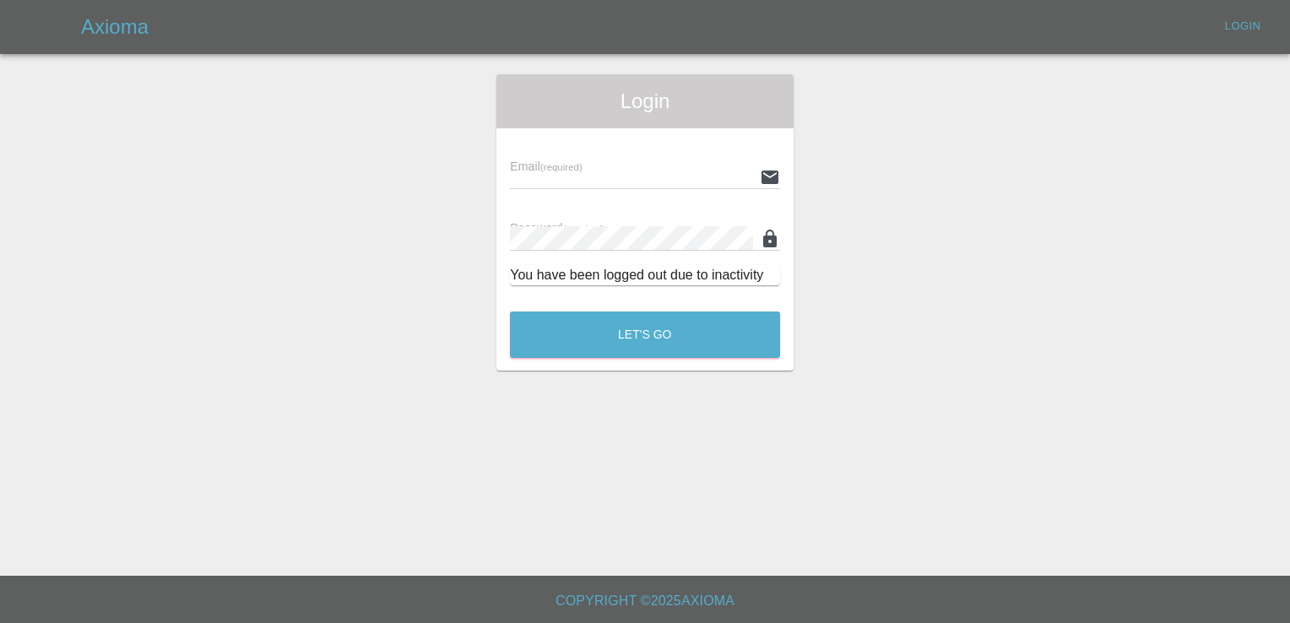  What do you see at coordinates (645, 334) in the screenshot?
I see `button: Let's Go` at bounding box center [645, 334].